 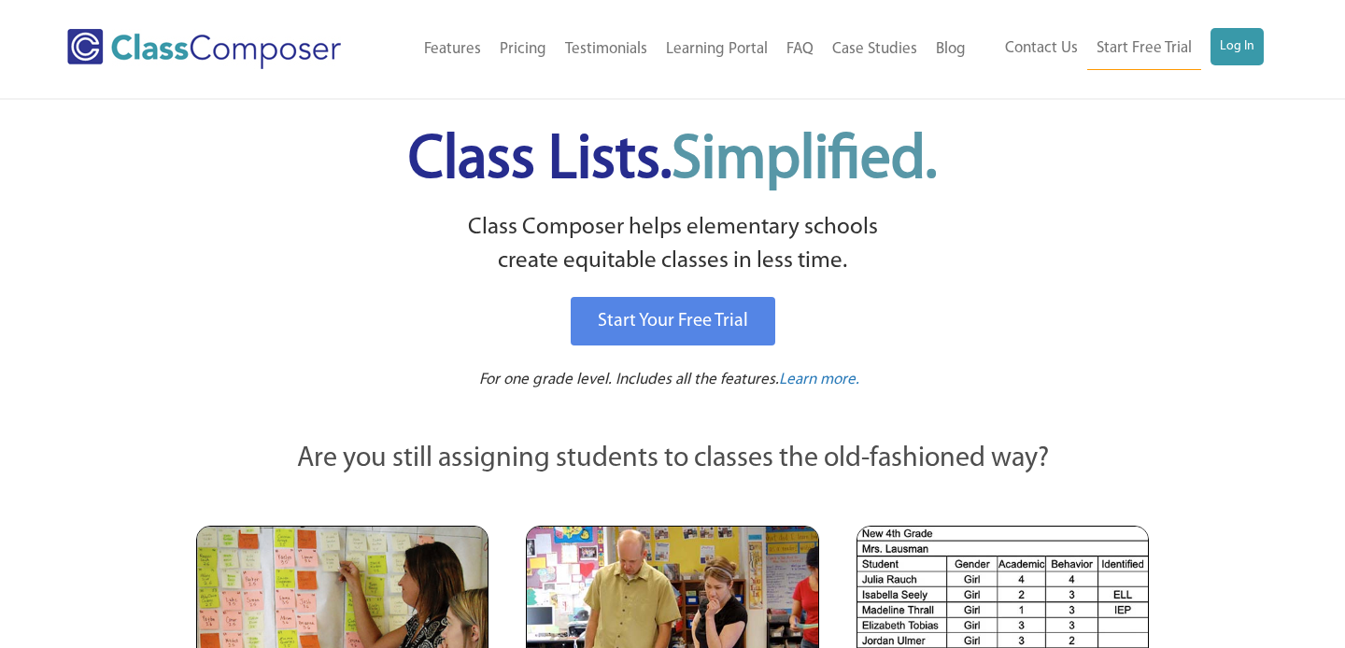 What do you see at coordinates (1144, 49) in the screenshot?
I see `a: Start Free Trial` at bounding box center [1144, 49].